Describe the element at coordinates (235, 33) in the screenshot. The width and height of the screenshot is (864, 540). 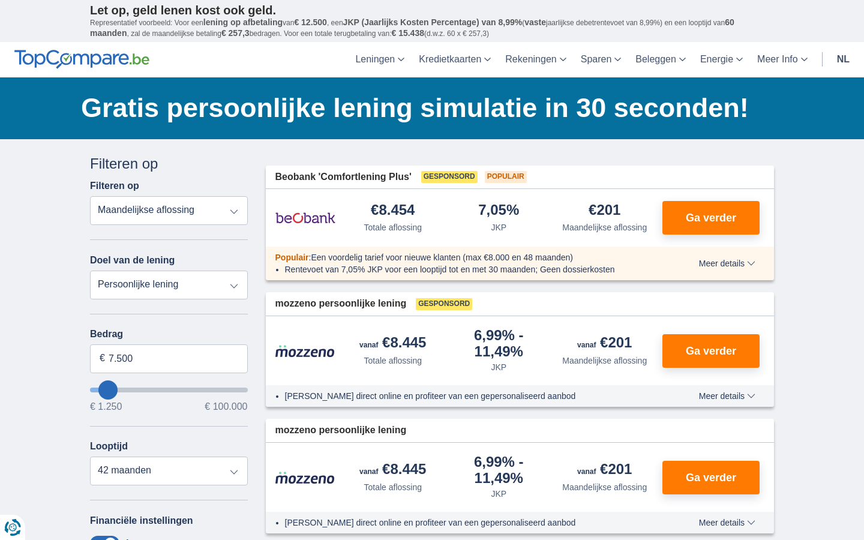
I see `span: € 257,3` at that location.